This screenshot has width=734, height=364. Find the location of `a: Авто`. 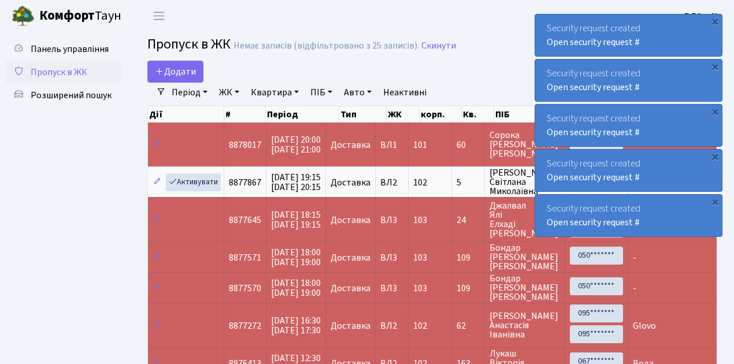

a: Авто is located at coordinates (358, 92).